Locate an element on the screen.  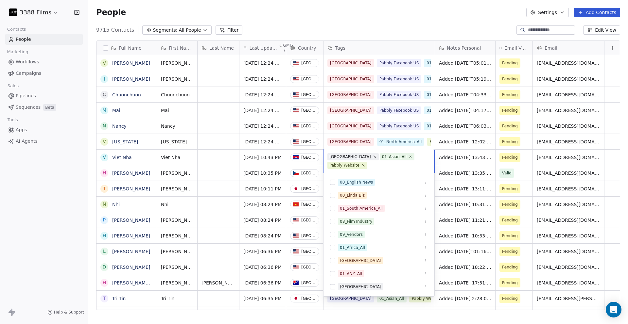
div: 09_Vendors is located at coordinates (351, 235).